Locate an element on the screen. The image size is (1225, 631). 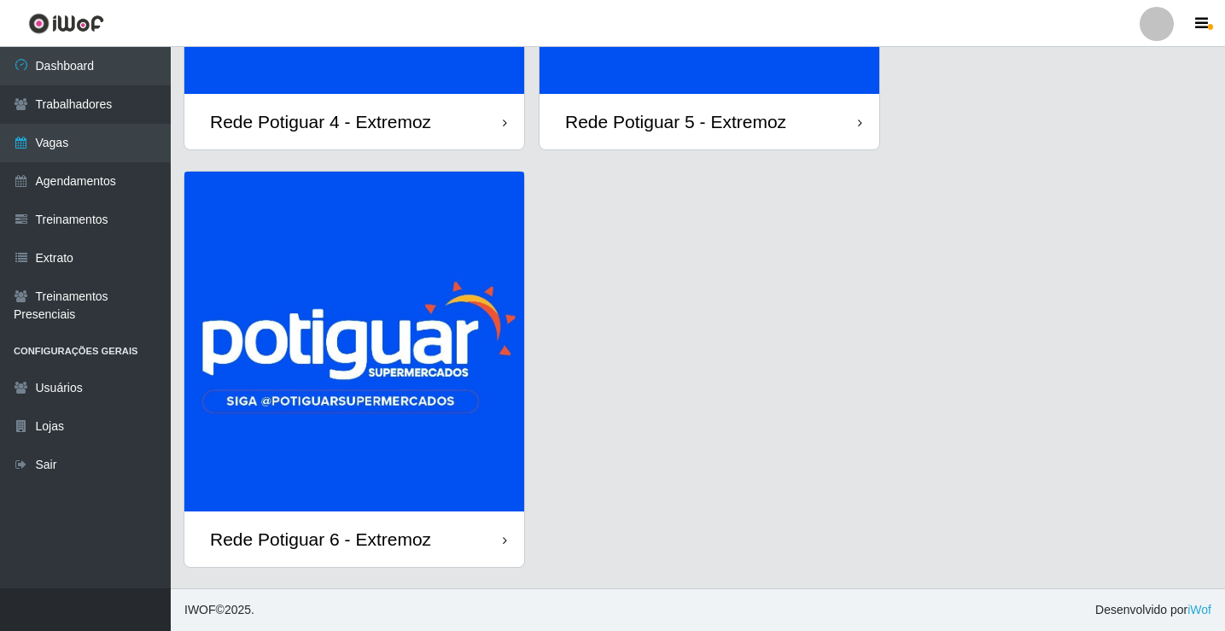
div: Rede Potiguar 4 - Extremoz is located at coordinates (320, 121).